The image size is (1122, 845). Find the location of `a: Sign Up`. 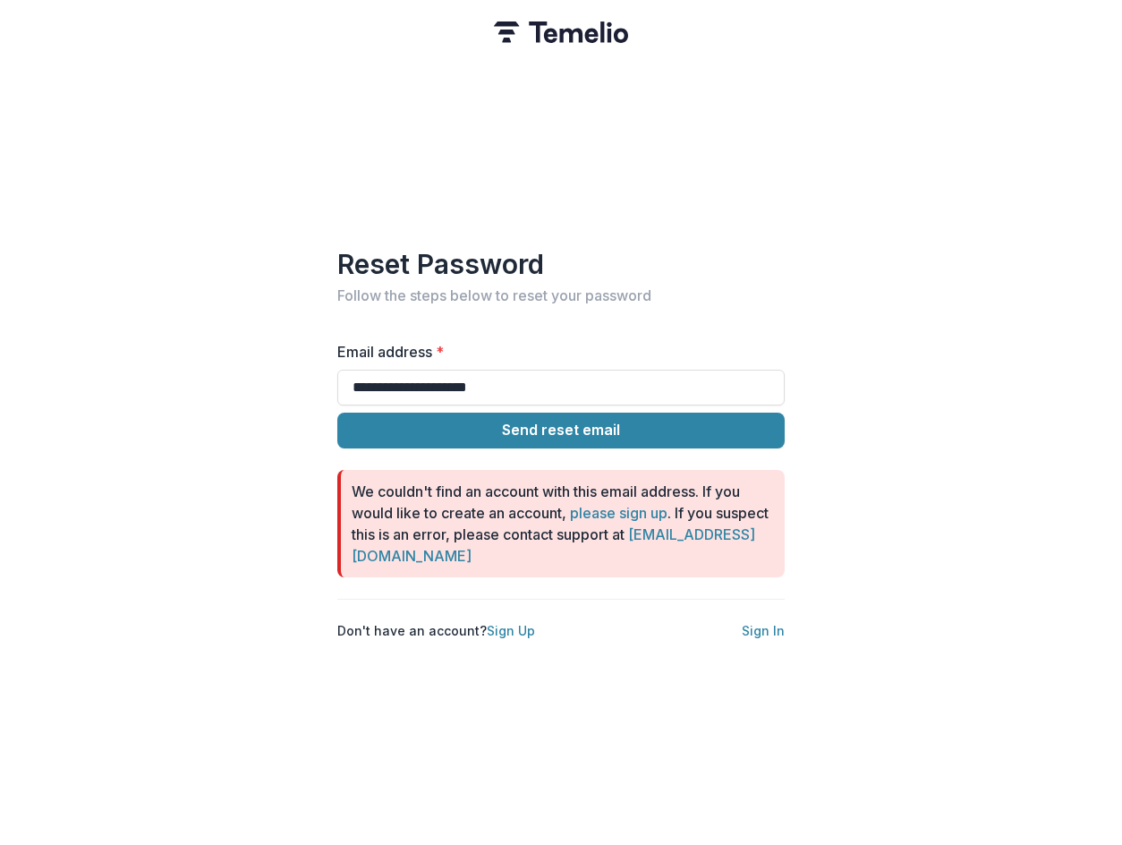

a: Sign Up is located at coordinates (511, 630).